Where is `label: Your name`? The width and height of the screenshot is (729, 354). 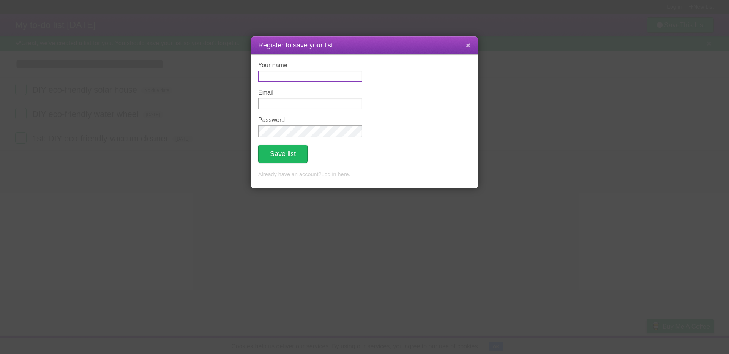 label: Your name is located at coordinates (310, 65).